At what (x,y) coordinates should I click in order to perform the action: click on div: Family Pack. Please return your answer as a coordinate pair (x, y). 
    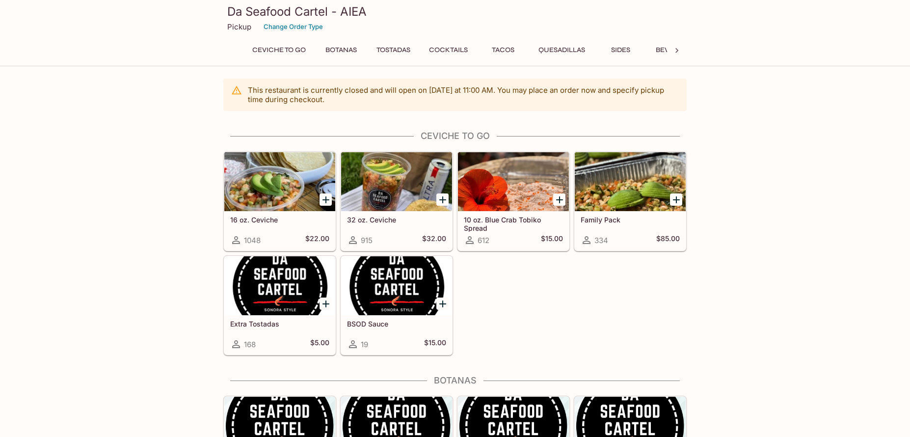
    Looking at the image, I should click on (630, 182).